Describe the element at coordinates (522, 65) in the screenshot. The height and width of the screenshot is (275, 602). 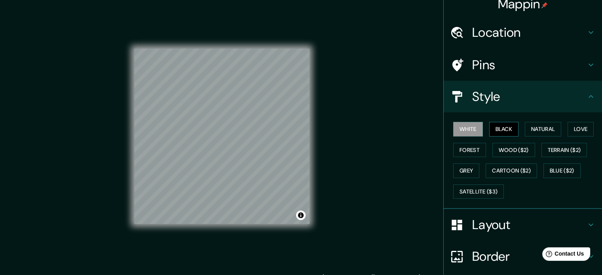
I see `div: Pins` at that location.